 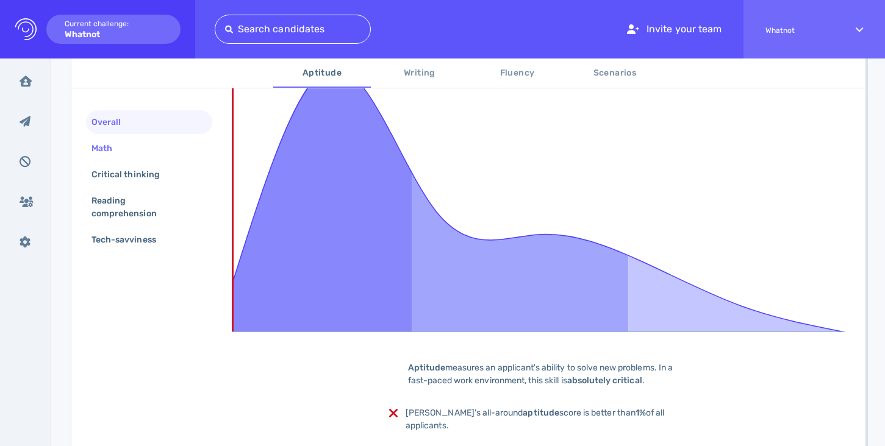 What do you see at coordinates (112, 122) in the screenshot?
I see `div: Overall` at bounding box center [112, 122].